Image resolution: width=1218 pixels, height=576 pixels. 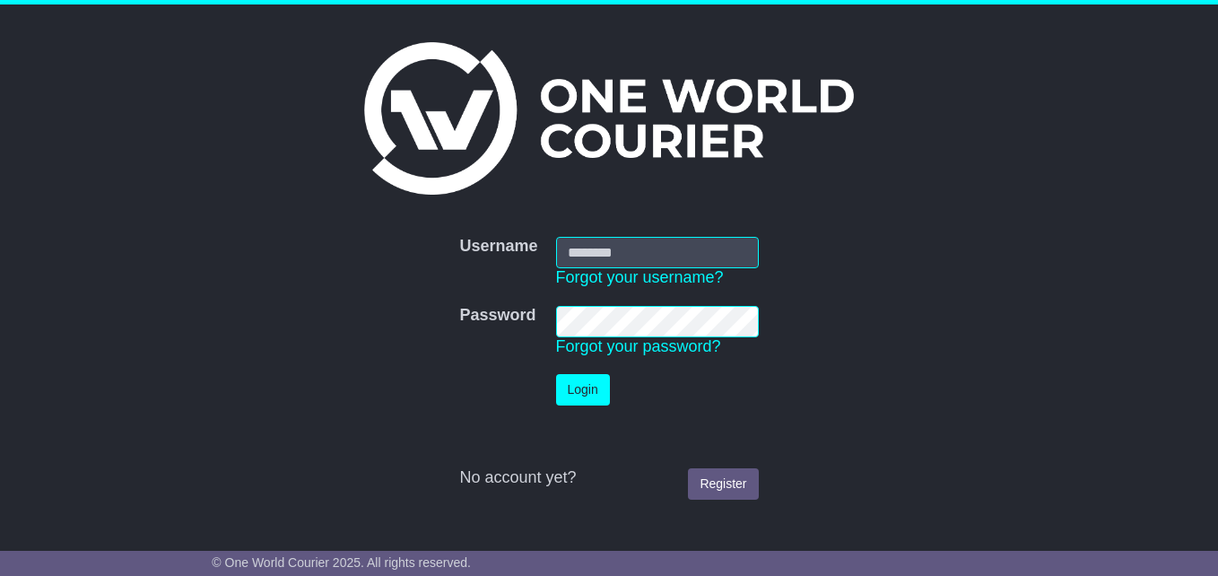 What do you see at coordinates (583, 389) in the screenshot?
I see `button: Login` at bounding box center [583, 389].